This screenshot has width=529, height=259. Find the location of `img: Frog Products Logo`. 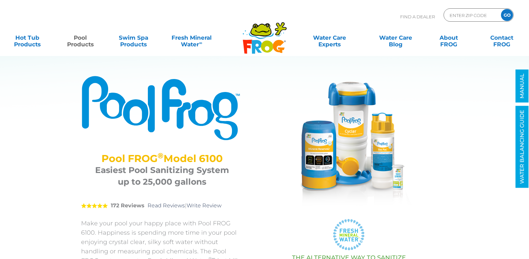

img: Frog Products Logo is located at coordinates (264, 34).